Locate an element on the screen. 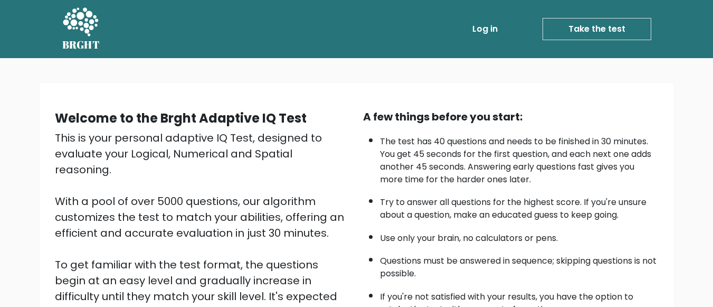 This screenshot has height=307, width=713. a: Take the test is located at coordinates (597, 29).